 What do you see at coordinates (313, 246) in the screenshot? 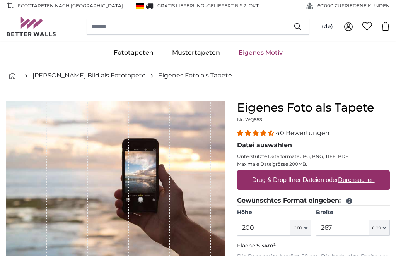
I see `p: Fläche:` at bounding box center [313, 246].